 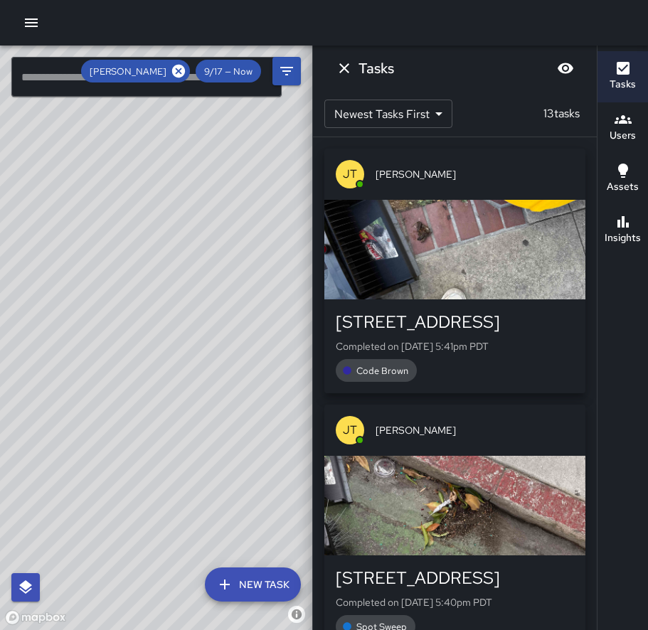 What do you see at coordinates (622, 128) in the screenshot?
I see `button: Users` at bounding box center [622, 128].